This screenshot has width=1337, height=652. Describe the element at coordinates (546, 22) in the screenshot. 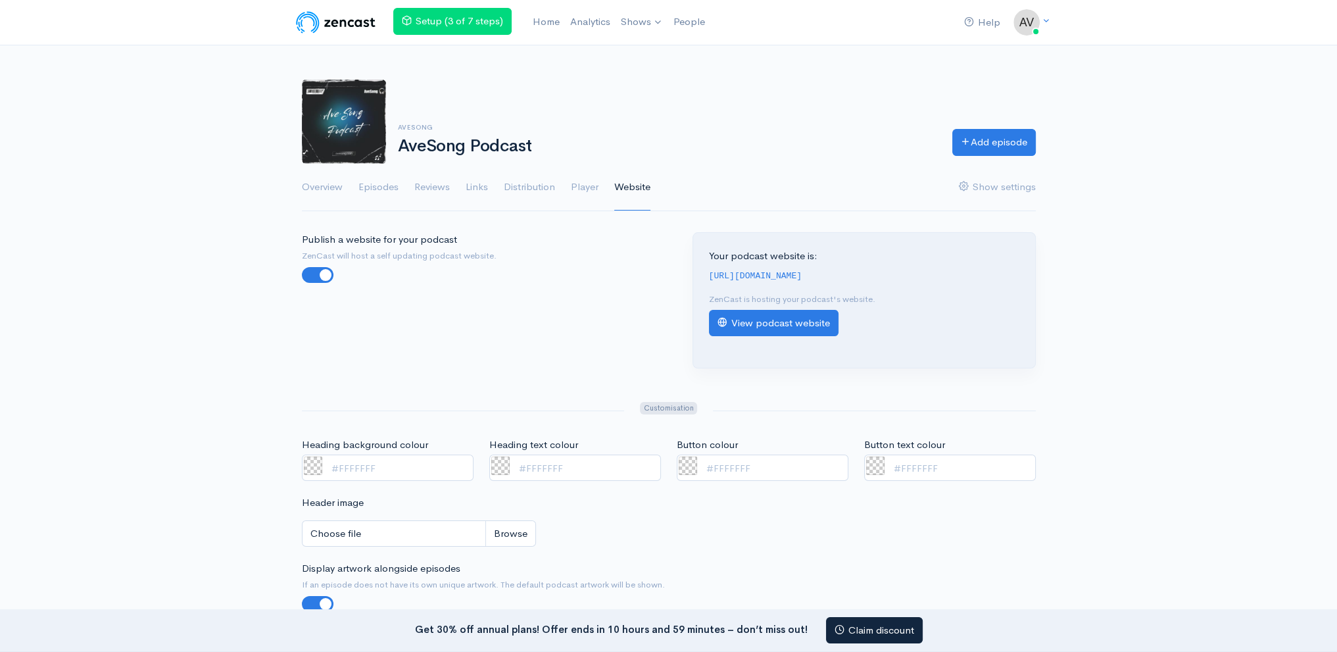

I see `a: Home` at that location.